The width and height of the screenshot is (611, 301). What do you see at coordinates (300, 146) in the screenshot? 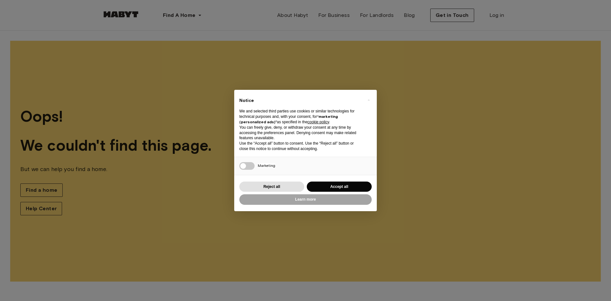
I see `p: Use the “Accept all” button to consent. Use the “Reject all” button or close this notice to conti...` at bounding box center [300, 146].